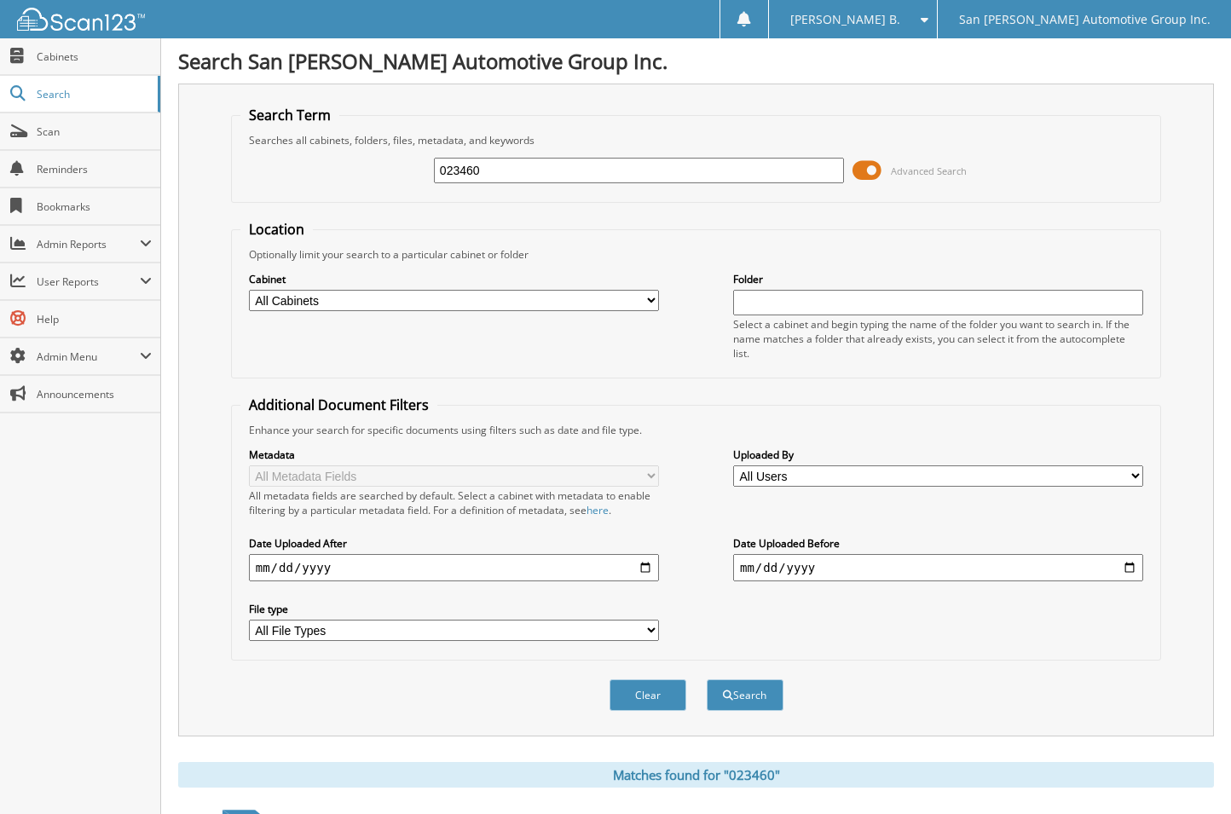 This screenshot has height=814, width=1231. Describe the element at coordinates (454, 503) in the screenshot. I see `div: All metadata fields are searched by default. Select a cabinet with metadata to enable filtering b...` at that location.